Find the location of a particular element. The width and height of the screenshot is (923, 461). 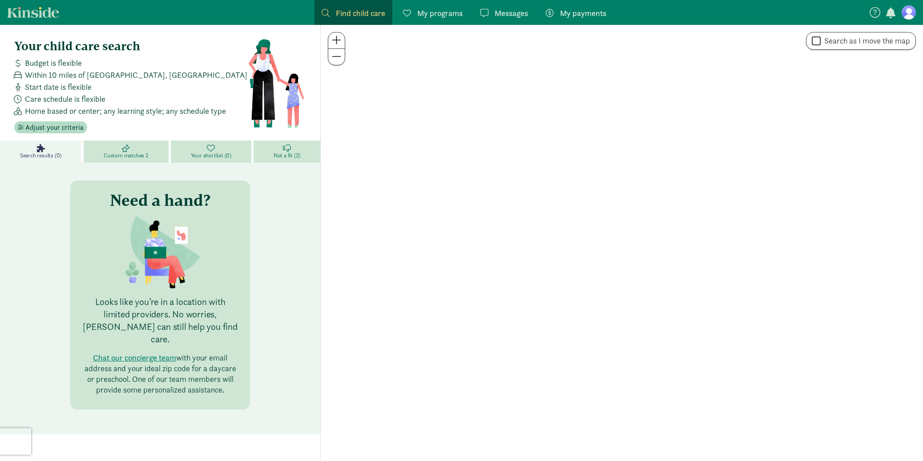

span: Care schedule is flexible is located at coordinates (65, 99).